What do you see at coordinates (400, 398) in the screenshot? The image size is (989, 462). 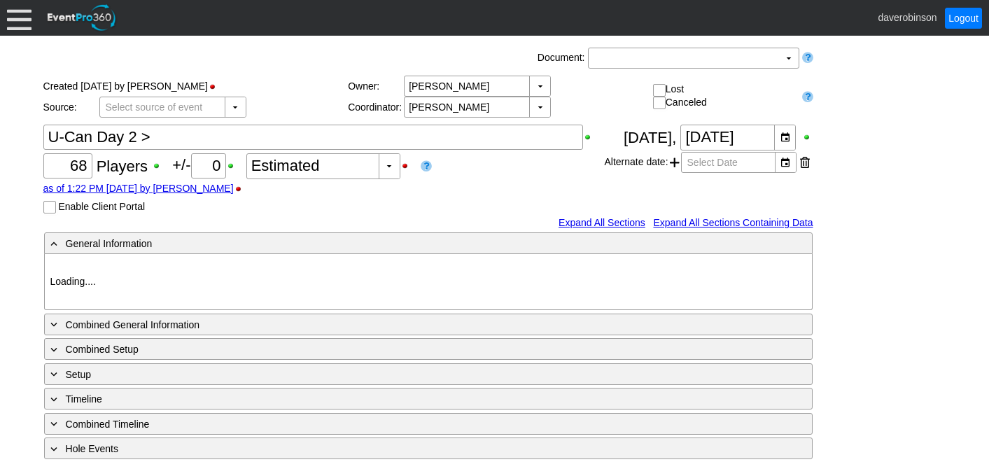 I see `div: Timeline` at bounding box center [400, 398].